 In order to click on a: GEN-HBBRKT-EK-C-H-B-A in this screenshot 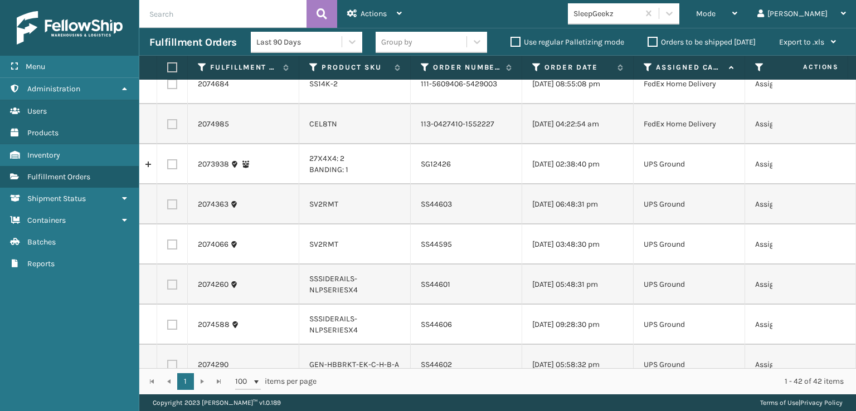, I will do `click(354, 364)`.